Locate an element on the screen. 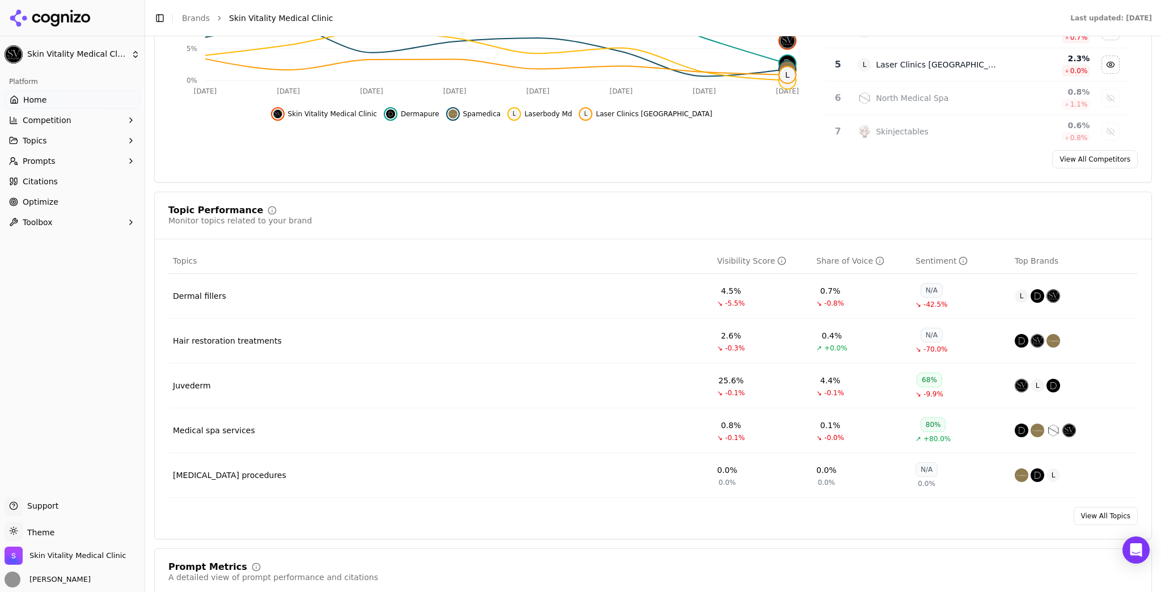 This screenshot has width=1161, height=592. div: 6 is located at coordinates (838, 98).